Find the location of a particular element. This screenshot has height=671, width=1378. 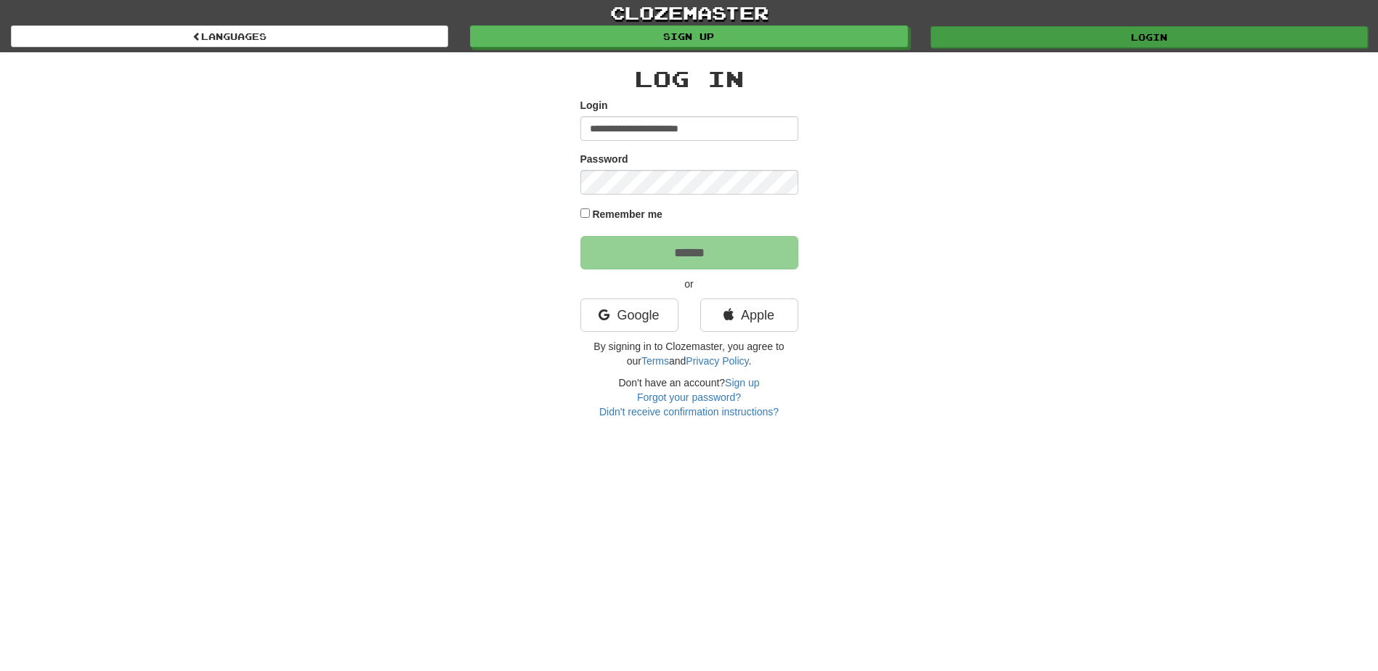

a: Languages is located at coordinates (229, 36).